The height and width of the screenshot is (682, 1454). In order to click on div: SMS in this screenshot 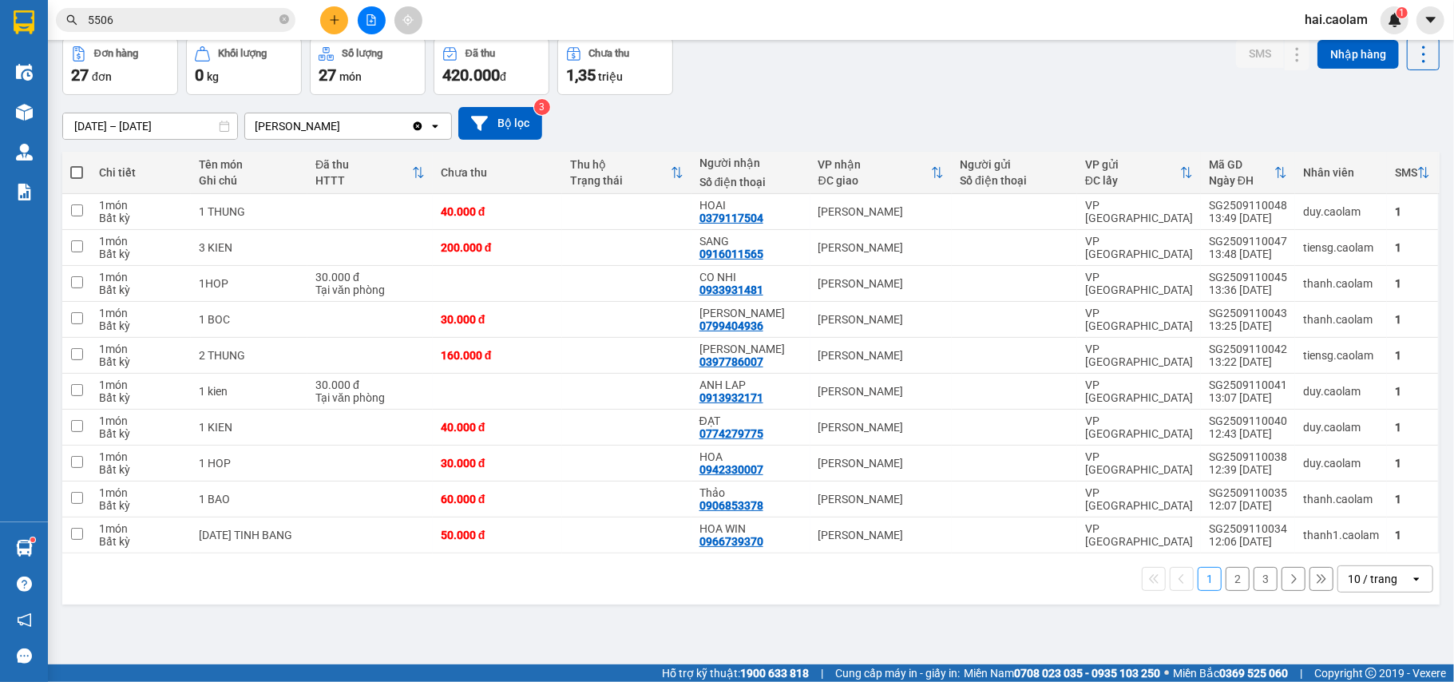, I will do `click(1406, 172)`.